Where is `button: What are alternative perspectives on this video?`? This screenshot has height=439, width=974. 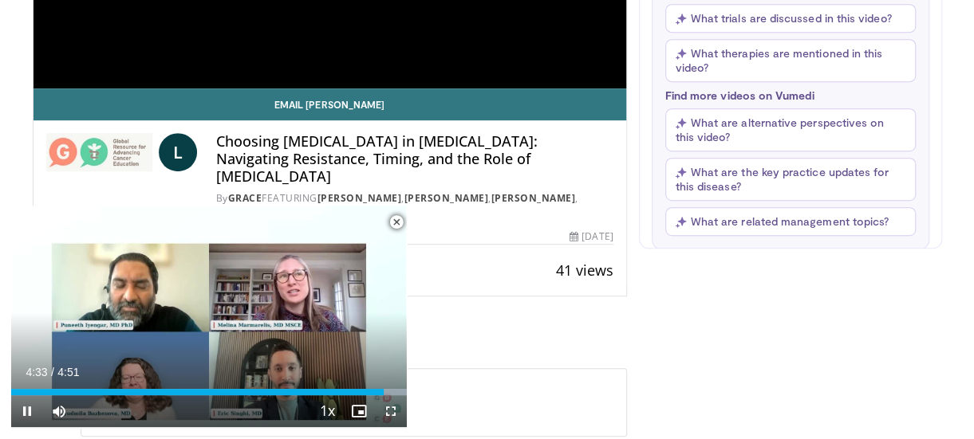 button: What are alternative perspectives on this video? is located at coordinates (790, 130).